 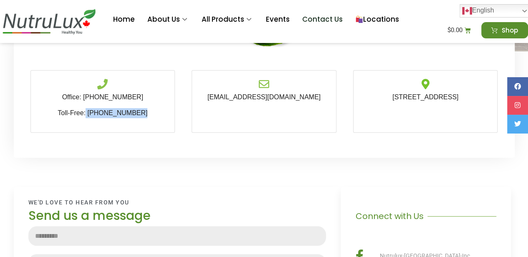 What do you see at coordinates (510, 30) in the screenshot?
I see `span: Shop` at bounding box center [510, 30].